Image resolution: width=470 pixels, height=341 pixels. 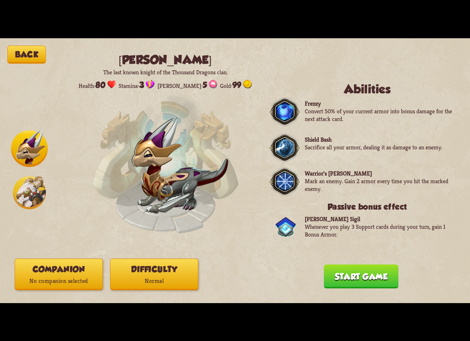 What do you see at coordinates (29, 148) in the screenshot?
I see `img: Chevalier_Dragon_Icon.png` at bounding box center [29, 148].